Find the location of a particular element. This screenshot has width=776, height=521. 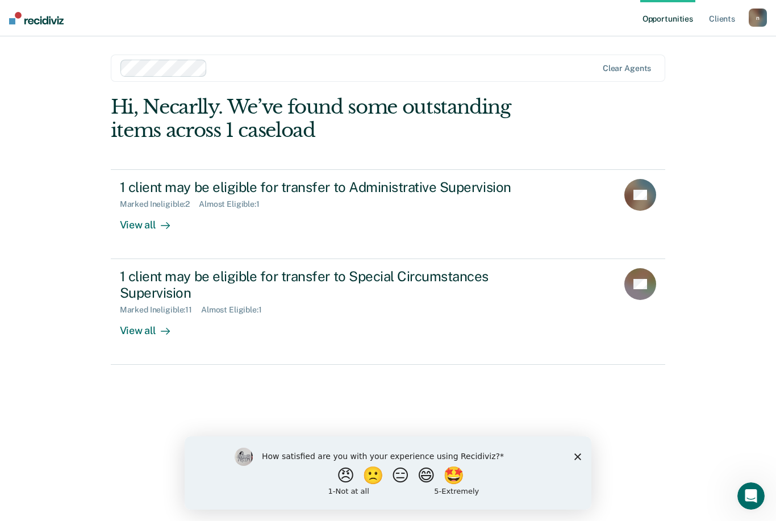

img: Recidiviz is located at coordinates (36, 18).